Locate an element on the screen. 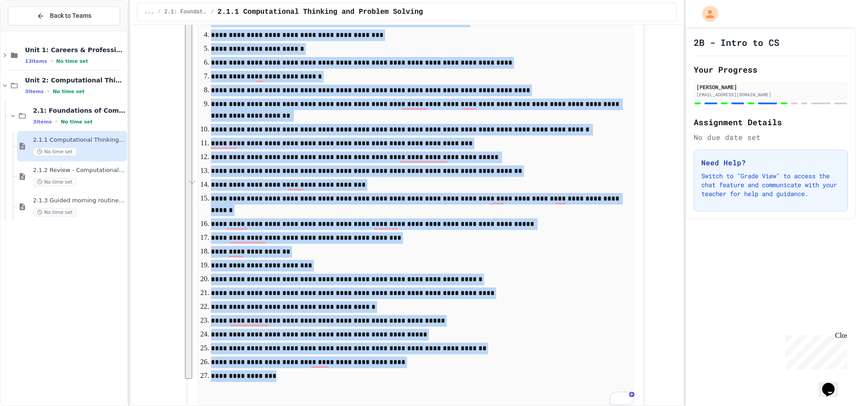 This screenshot has height=406, width=856. span: 13 items is located at coordinates (36, 61).